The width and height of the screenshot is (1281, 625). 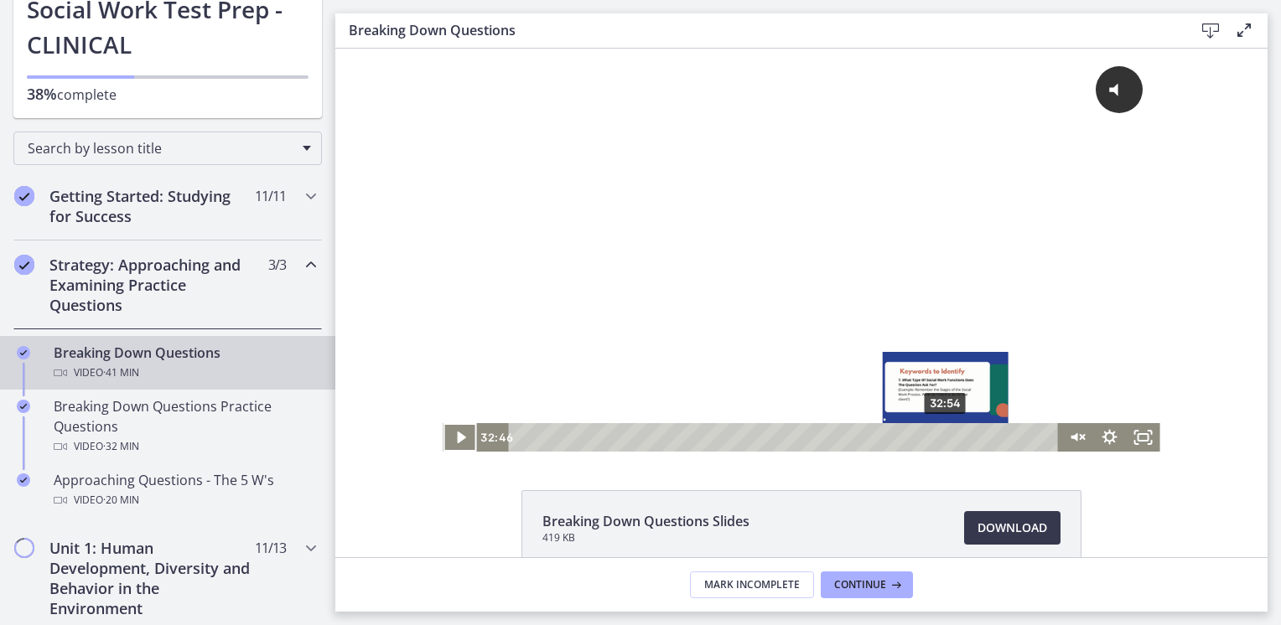 I want to click on p: complete, so click(x=168, y=94).